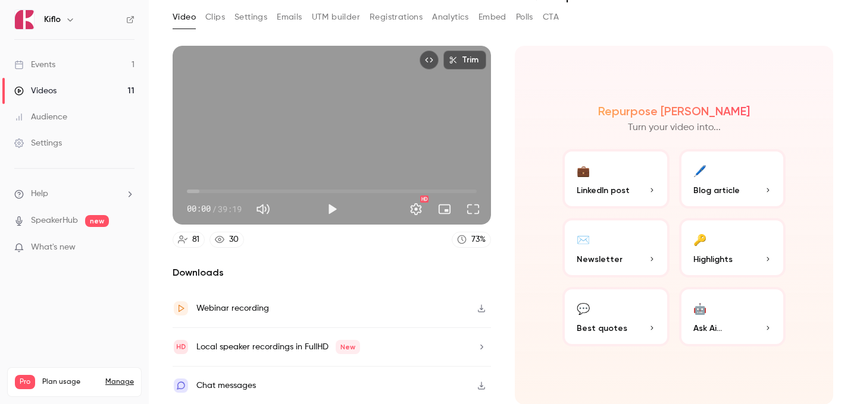  What do you see at coordinates (444, 209) in the screenshot?
I see `div: Turn on miniplayer` at bounding box center [444, 209].